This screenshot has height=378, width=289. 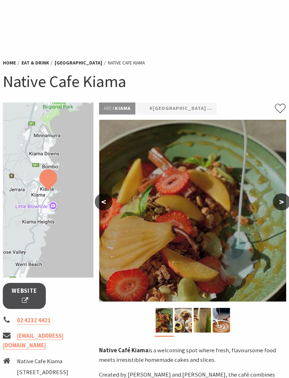 What do you see at coordinates (50, 361) in the screenshot?
I see `li: Native Cafe Kiama` at bounding box center [50, 361].